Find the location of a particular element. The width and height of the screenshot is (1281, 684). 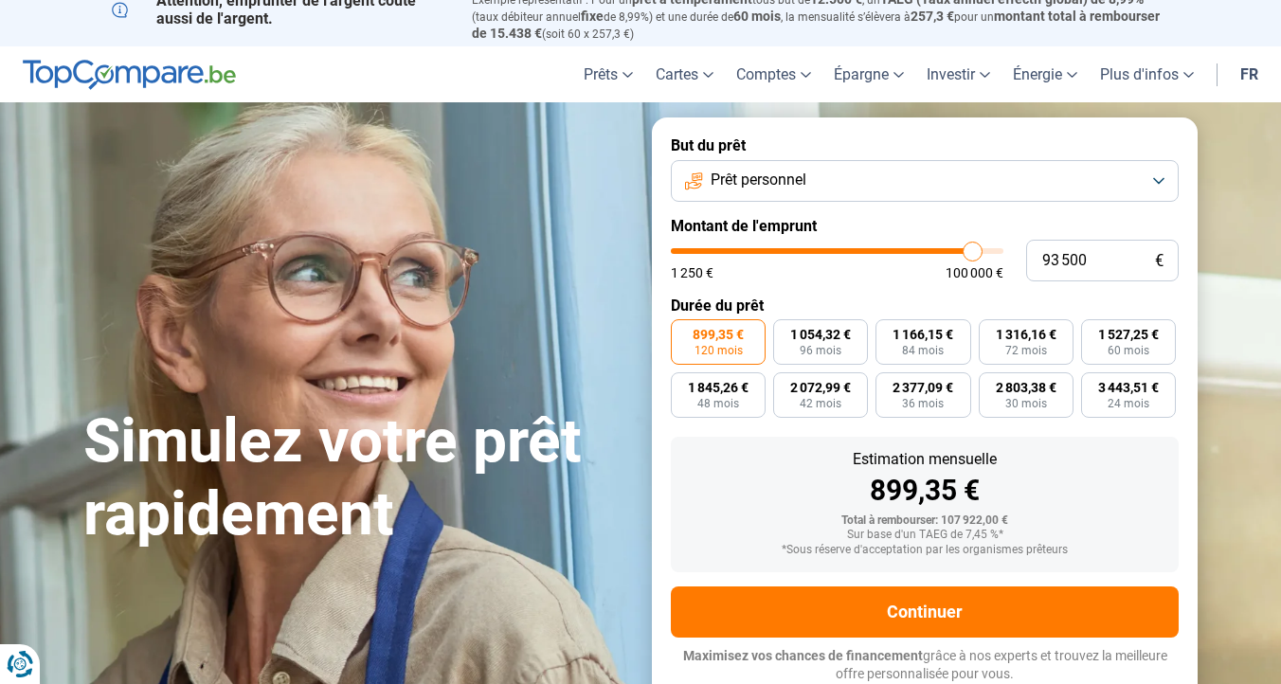

span: 24 mois is located at coordinates (1129, 404).